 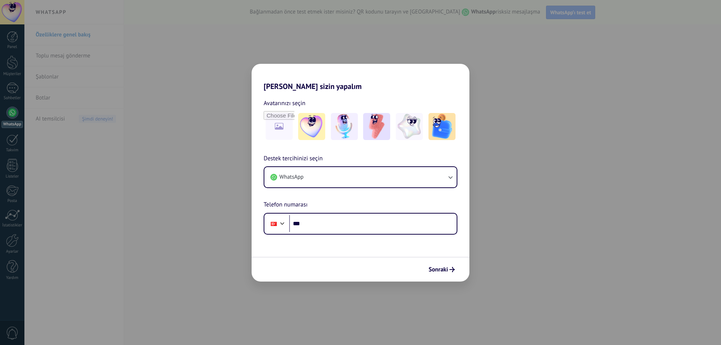 What do you see at coordinates (438, 270) in the screenshot?
I see `span: Sonraki` at bounding box center [438, 270].